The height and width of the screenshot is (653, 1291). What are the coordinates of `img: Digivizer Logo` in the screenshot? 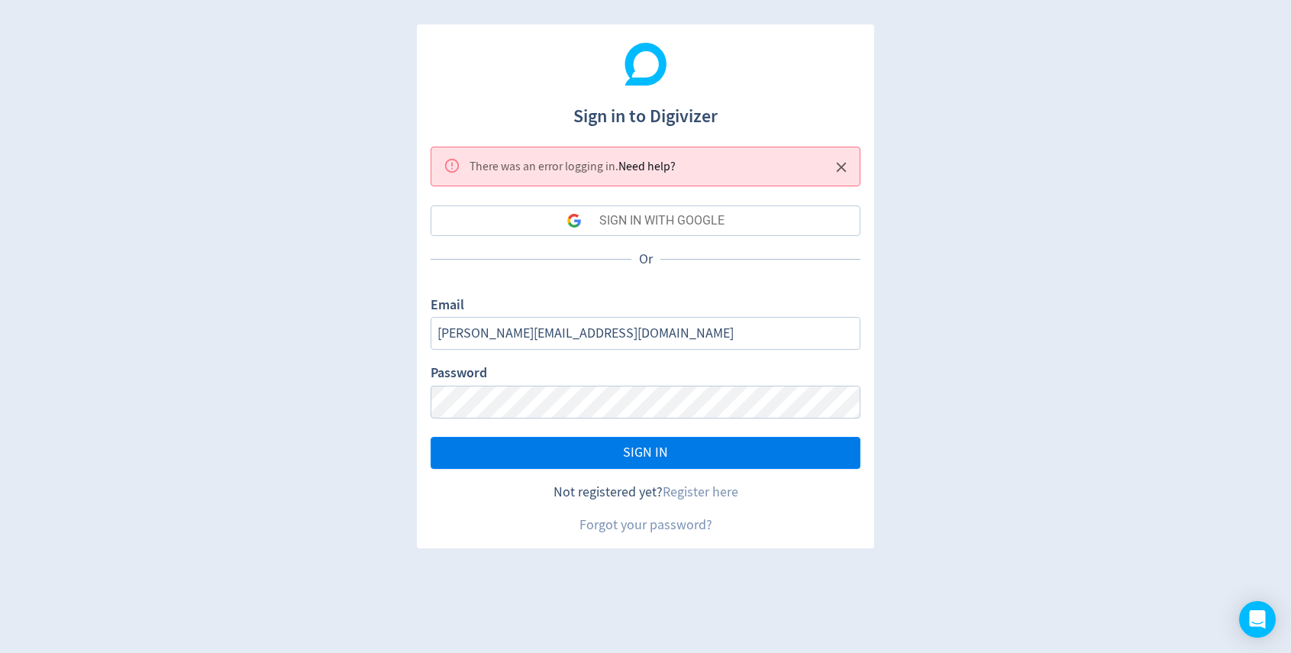 It's located at (646, 64).